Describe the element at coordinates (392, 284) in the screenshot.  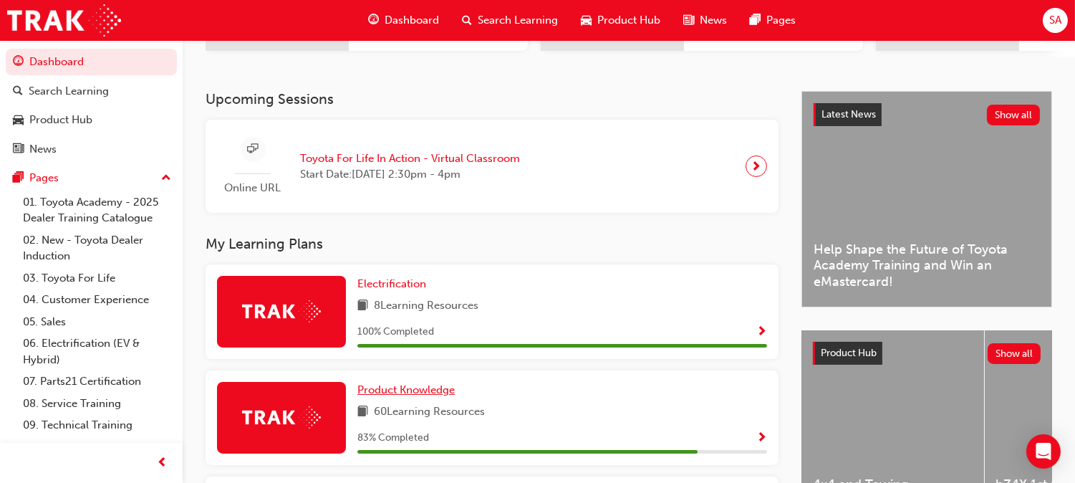
I see `span: Electrification` at that location.